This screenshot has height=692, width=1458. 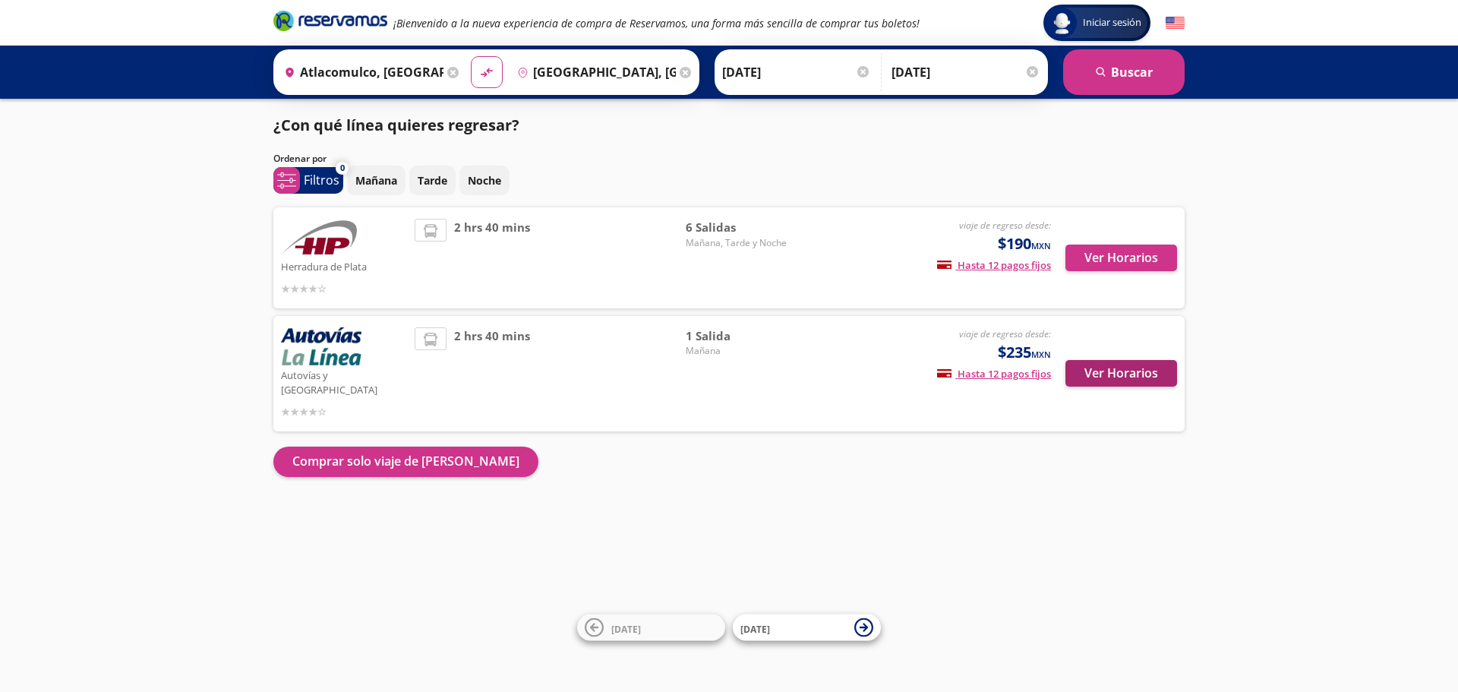 I want to click on i: Brand Logo, so click(x=330, y=21).